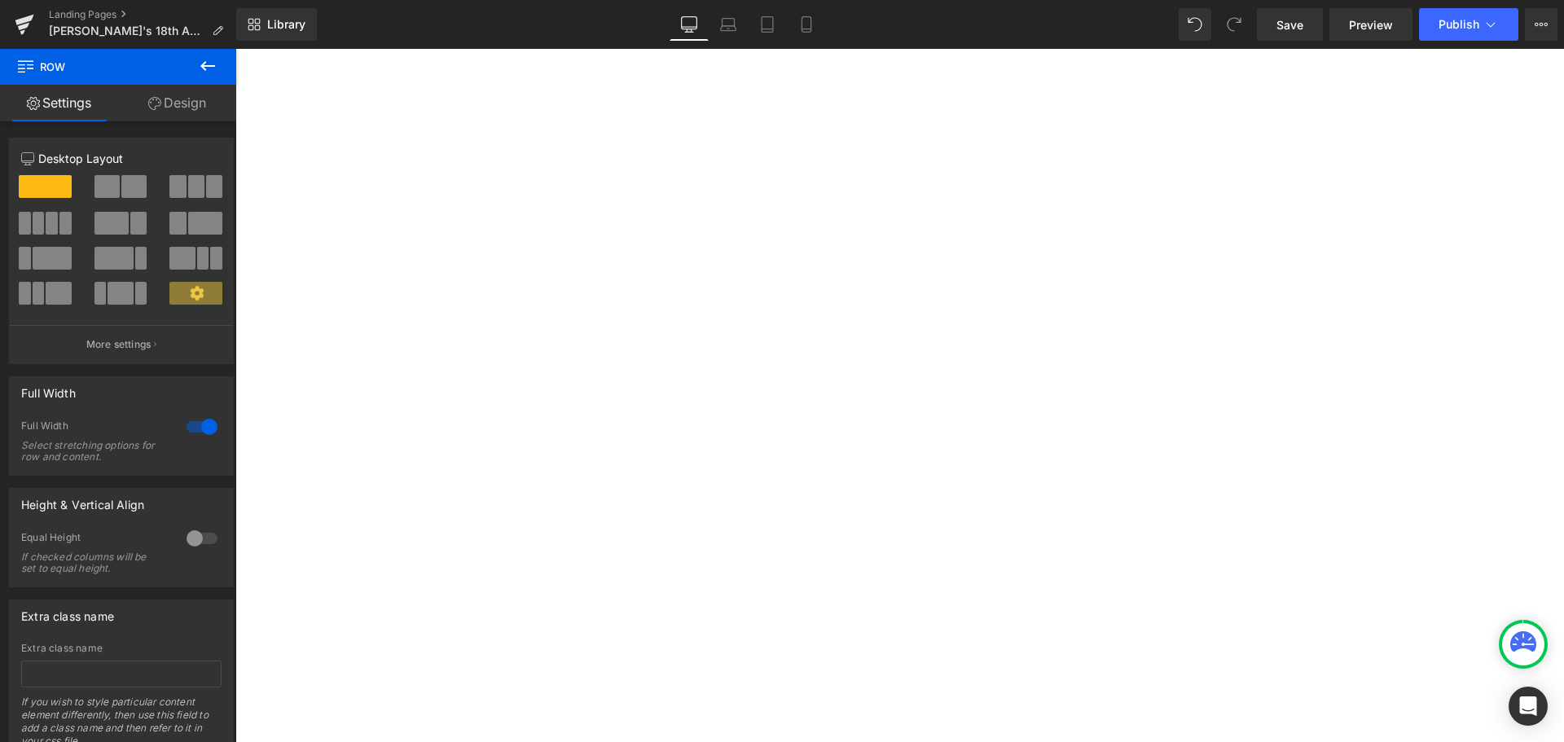  What do you see at coordinates (94, 563) in the screenshot?
I see `div: If checked columns will be set to equal height.` at bounding box center [94, 563].